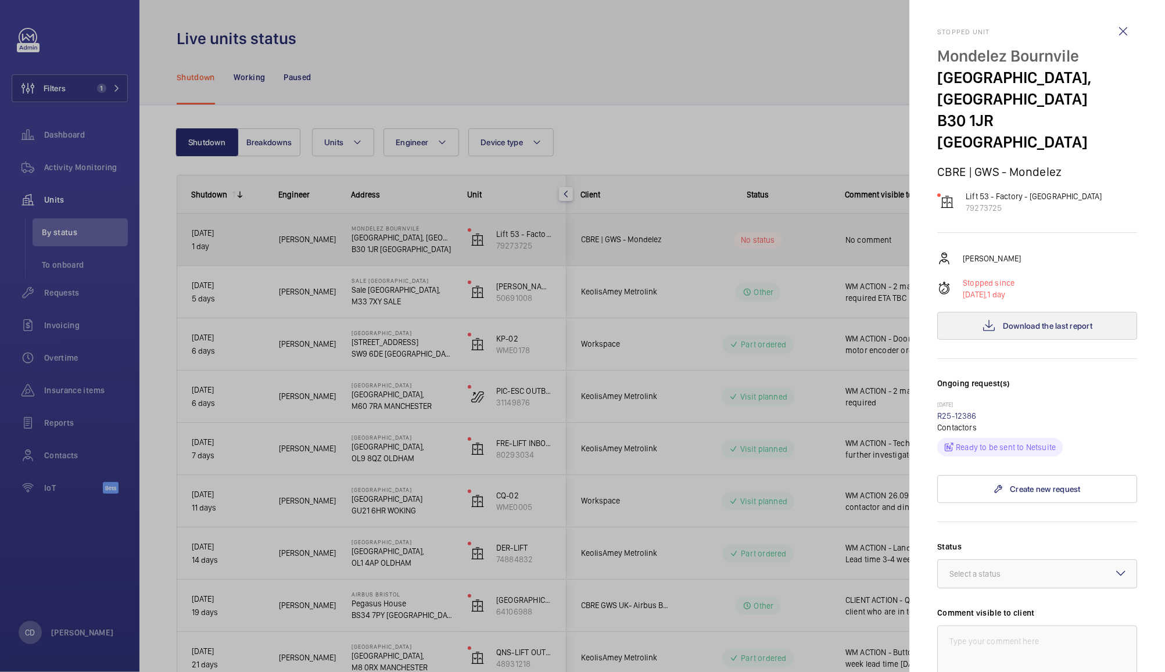 This screenshot has width=1165, height=672. Describe the element at coordinates (1037, 56) in the screenshot. I see `p: Mondelez Bournvile` at that location.